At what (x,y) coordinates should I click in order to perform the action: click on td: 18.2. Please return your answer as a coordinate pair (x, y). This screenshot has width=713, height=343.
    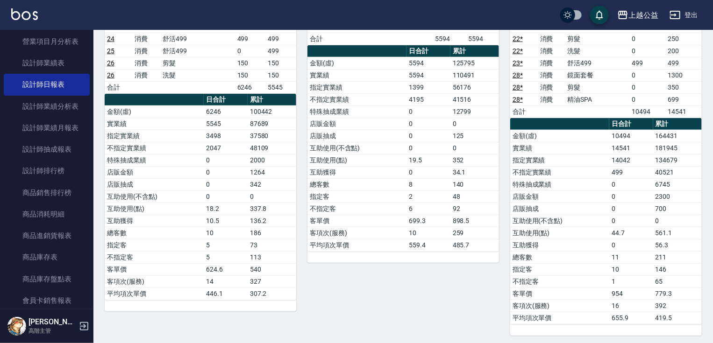
    Looking at the image, I should click on (226, 209).